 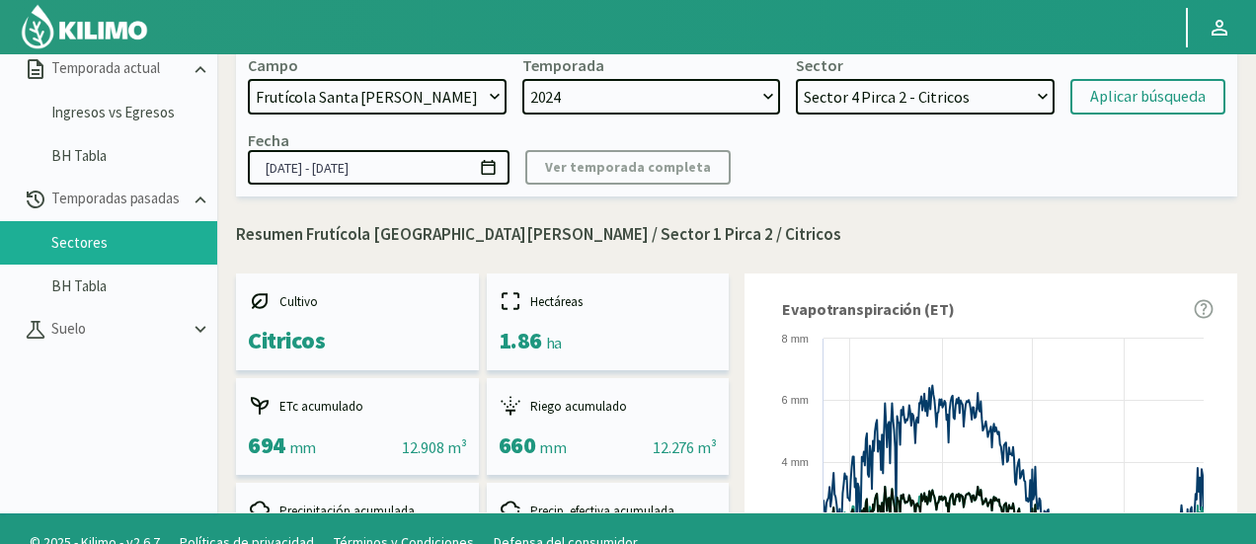 I want to click on span: Citricos, so click(x=286, y=340).